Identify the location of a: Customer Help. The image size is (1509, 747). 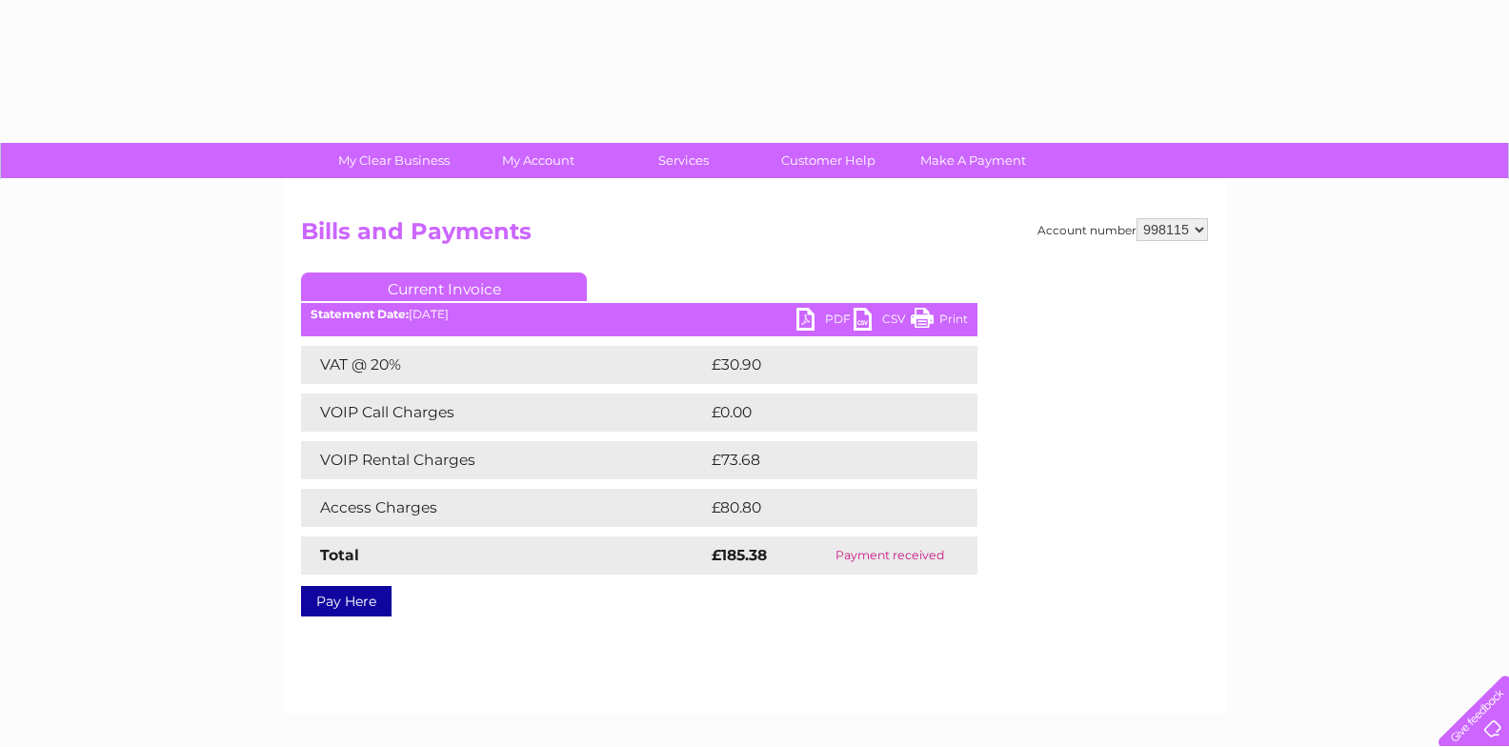
(828, 160).